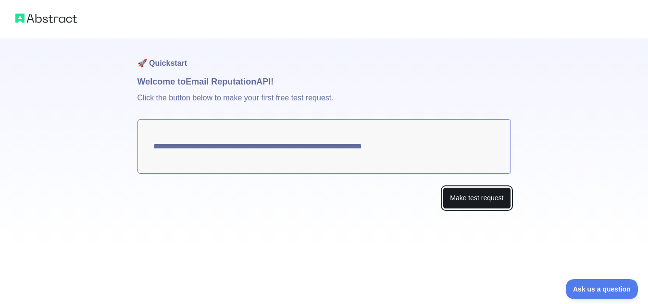 The width and height of the screenshot is (648, 304). Describe the element at coordinates (324, 82) in the screenshot. I see `h1: Welcome to Email Reputation API!` at that location.